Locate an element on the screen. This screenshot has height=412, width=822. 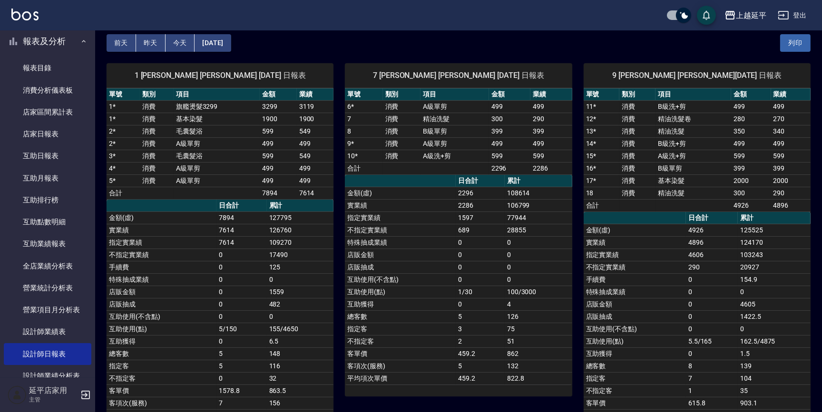
h5: 延平店家用 is located at coordinates (53, 391).